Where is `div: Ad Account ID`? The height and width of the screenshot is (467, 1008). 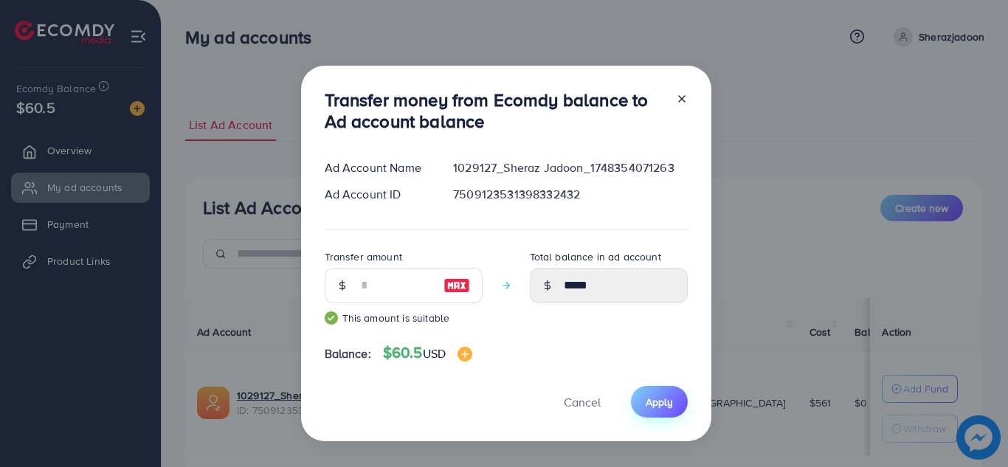 div: Ad Account ID is located at coordinates (377, 194).